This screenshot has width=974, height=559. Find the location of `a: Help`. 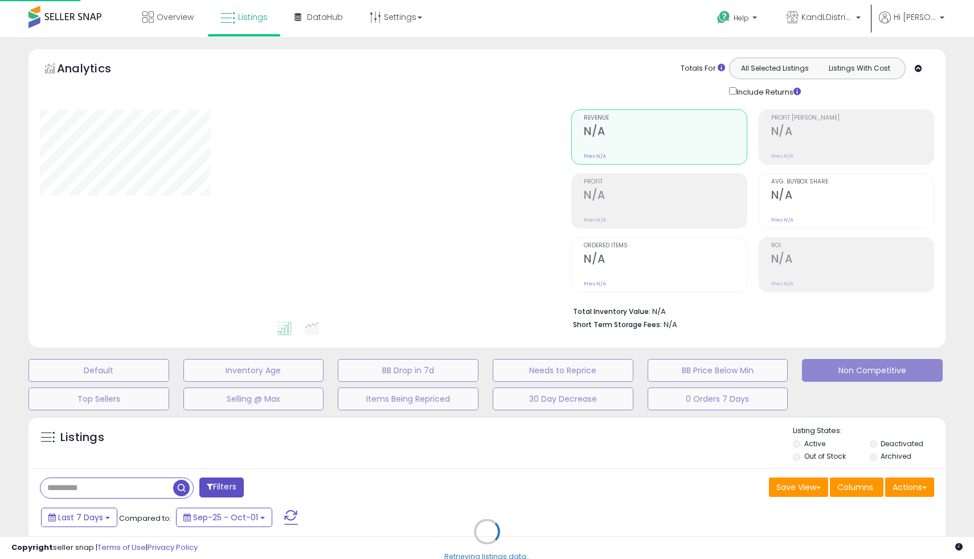

a: Help is located at coordinates (738, 19).